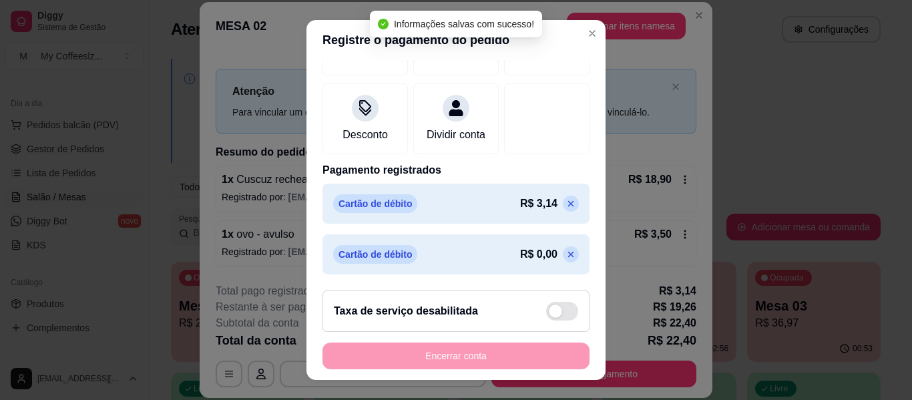 This screenshot has width=912, height=400. I want to click on span: Informações salvas com sucesso!, so click(464, 24).